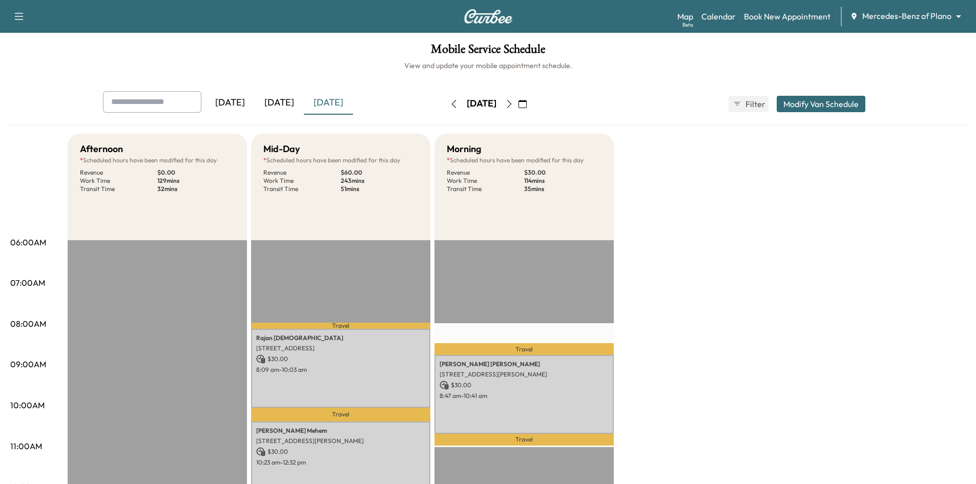  I want to click on span: Mercedes-Benz of Plano, so click(907, 16).